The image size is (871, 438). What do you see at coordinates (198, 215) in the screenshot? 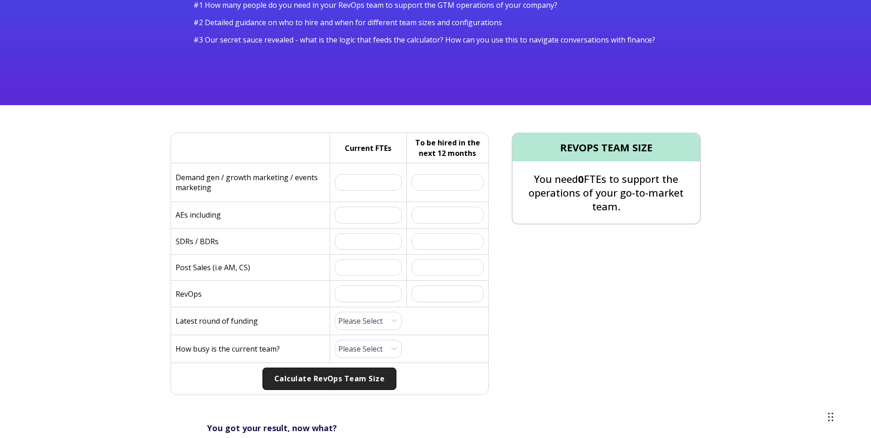
I see `p: AEs including` at bounding box center [198, 215].